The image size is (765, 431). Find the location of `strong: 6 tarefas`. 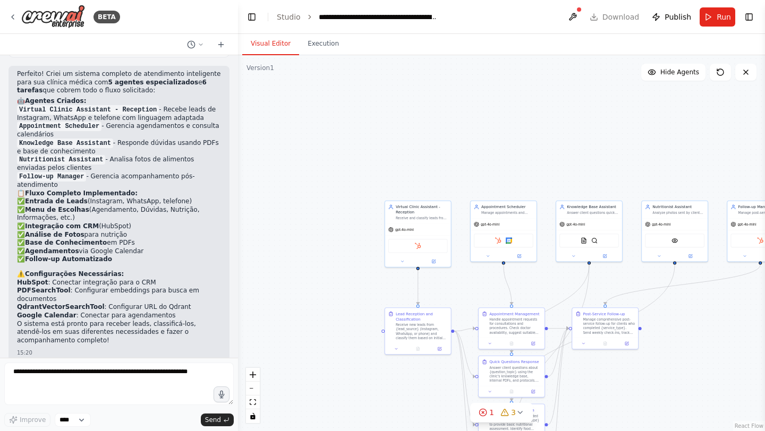

strong: 6 tarefas is located at coordinates (112, 87).